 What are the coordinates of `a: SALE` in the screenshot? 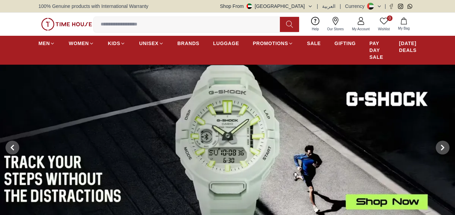 It's located at (314, 43).